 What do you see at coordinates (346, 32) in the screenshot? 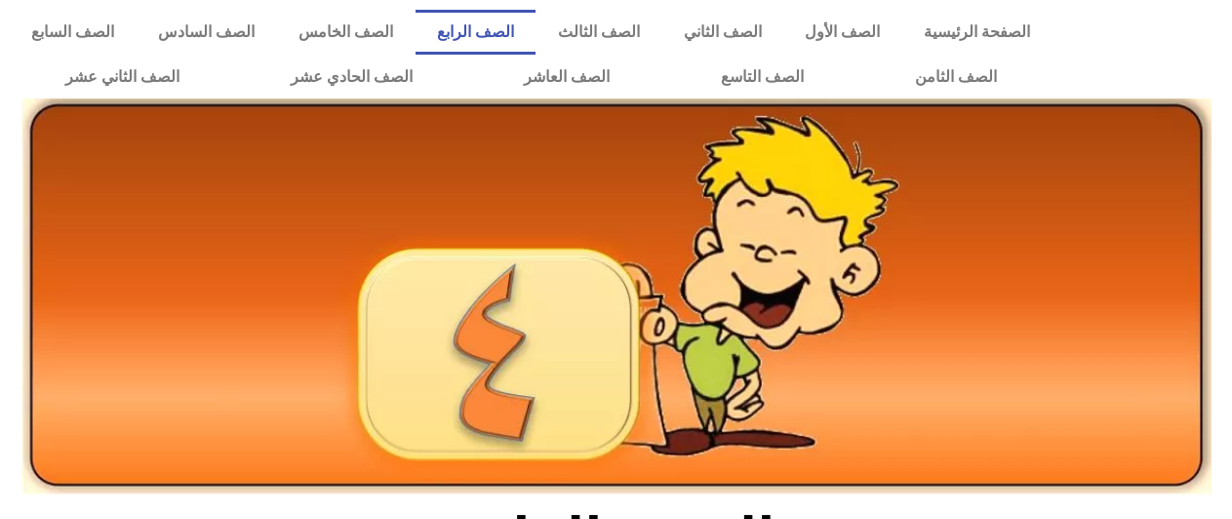
I see `a: الصف الخامس` at bounding box center [346, 32].